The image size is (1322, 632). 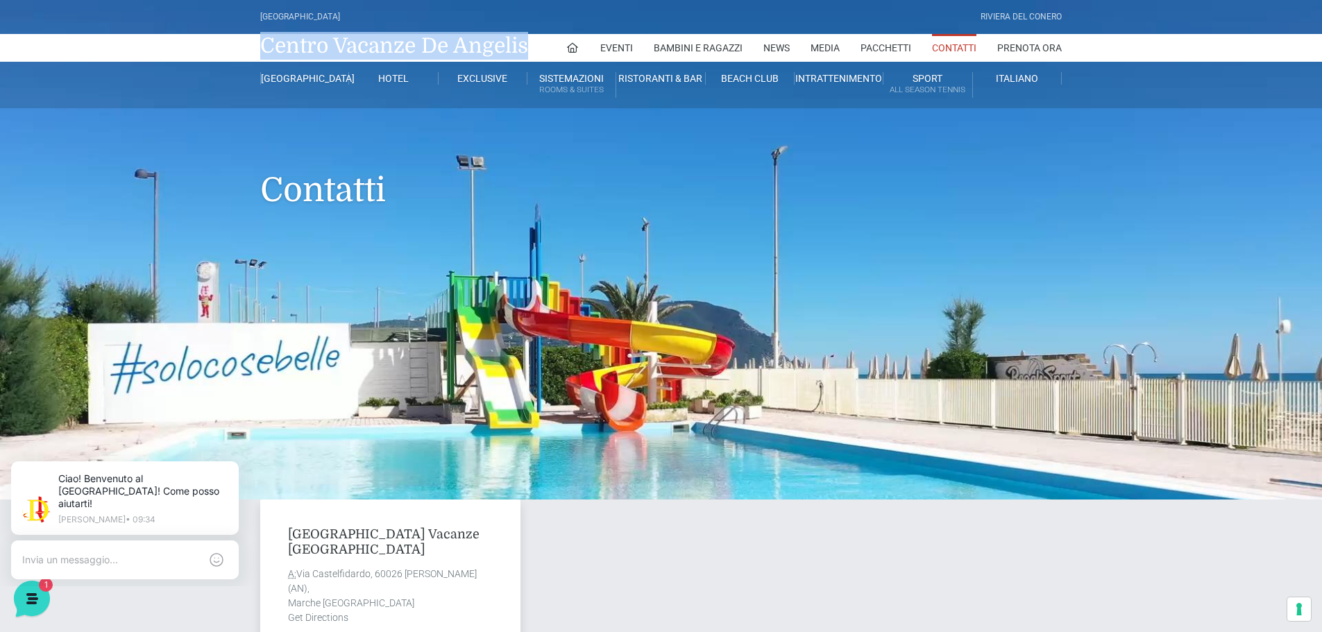 What do you see at coordinates (139, 462) in the screenshot?
I see `button: 1Messaggi` at bounding box center [139, 462].